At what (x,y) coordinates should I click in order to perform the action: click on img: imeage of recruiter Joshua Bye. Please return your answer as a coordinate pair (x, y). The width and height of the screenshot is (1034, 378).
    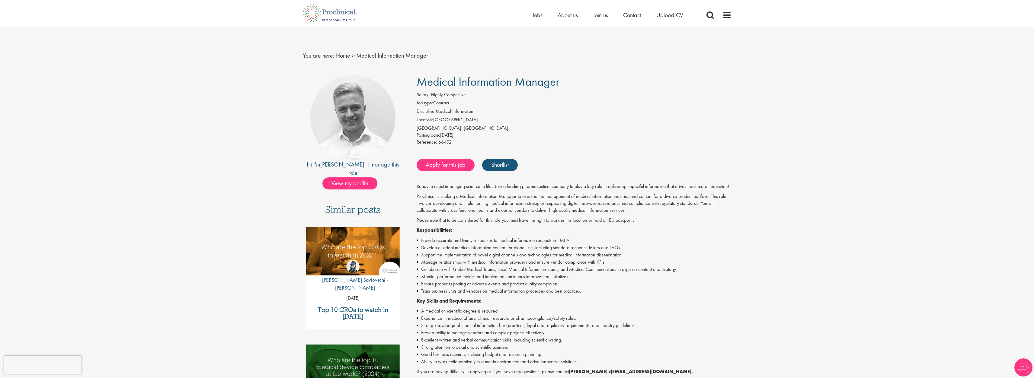
    Looking at the image, I should click on (353, 118).